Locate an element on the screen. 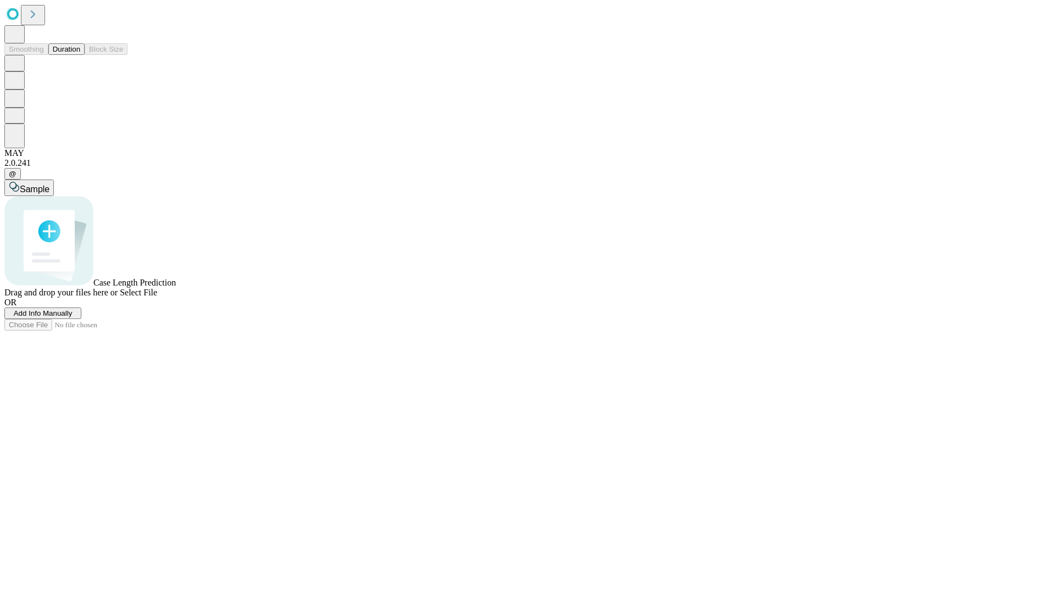  span: Select File is located at coordinates (138, 292).